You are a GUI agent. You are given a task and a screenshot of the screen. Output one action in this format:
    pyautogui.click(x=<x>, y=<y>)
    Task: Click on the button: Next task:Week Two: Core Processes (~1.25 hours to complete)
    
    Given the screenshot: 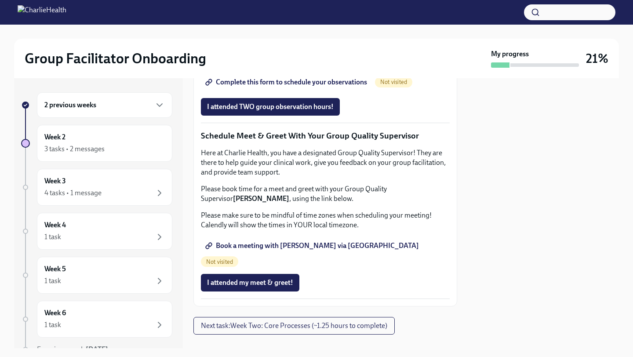 What is the action you would take?
    pyautogui.click(x=294, y=326)
    